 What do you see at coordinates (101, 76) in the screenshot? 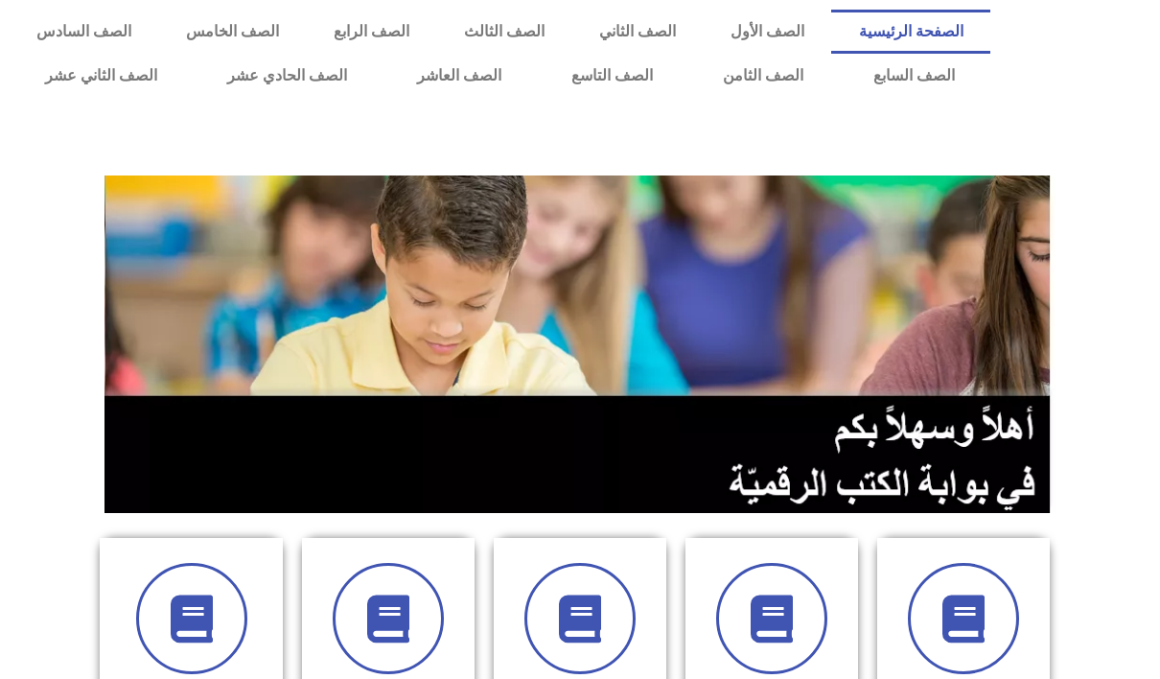
I see `a: الصف الثاني عشر` at bounding box center [101, 76].